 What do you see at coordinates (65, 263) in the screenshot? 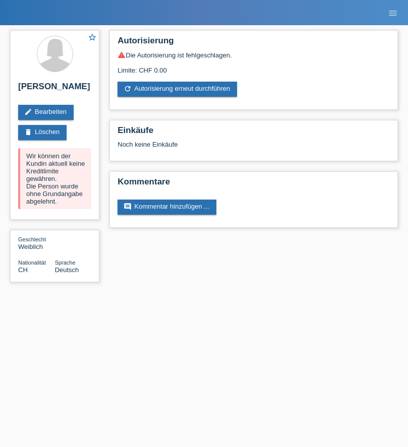
I see `span: Sprache` at bounding box center [65, 263].